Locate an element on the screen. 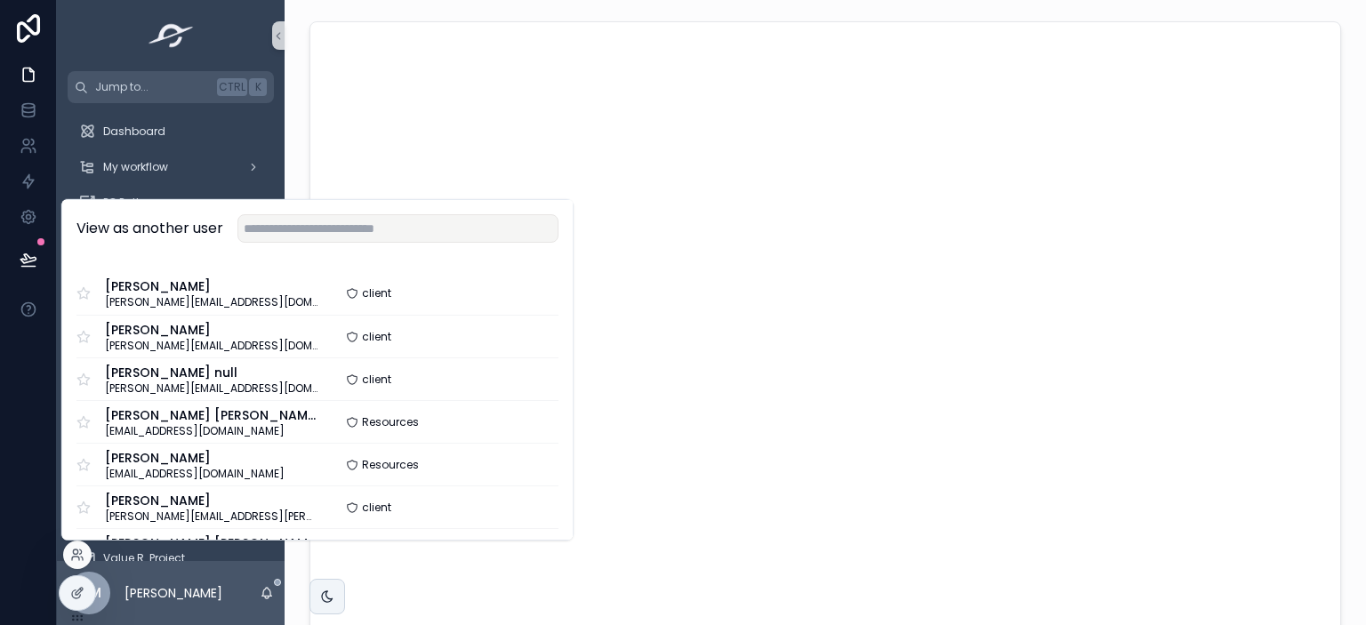 The height and width of the screenshot is (625, 1366). div: scrollable content is located at coordinates (171, 332).